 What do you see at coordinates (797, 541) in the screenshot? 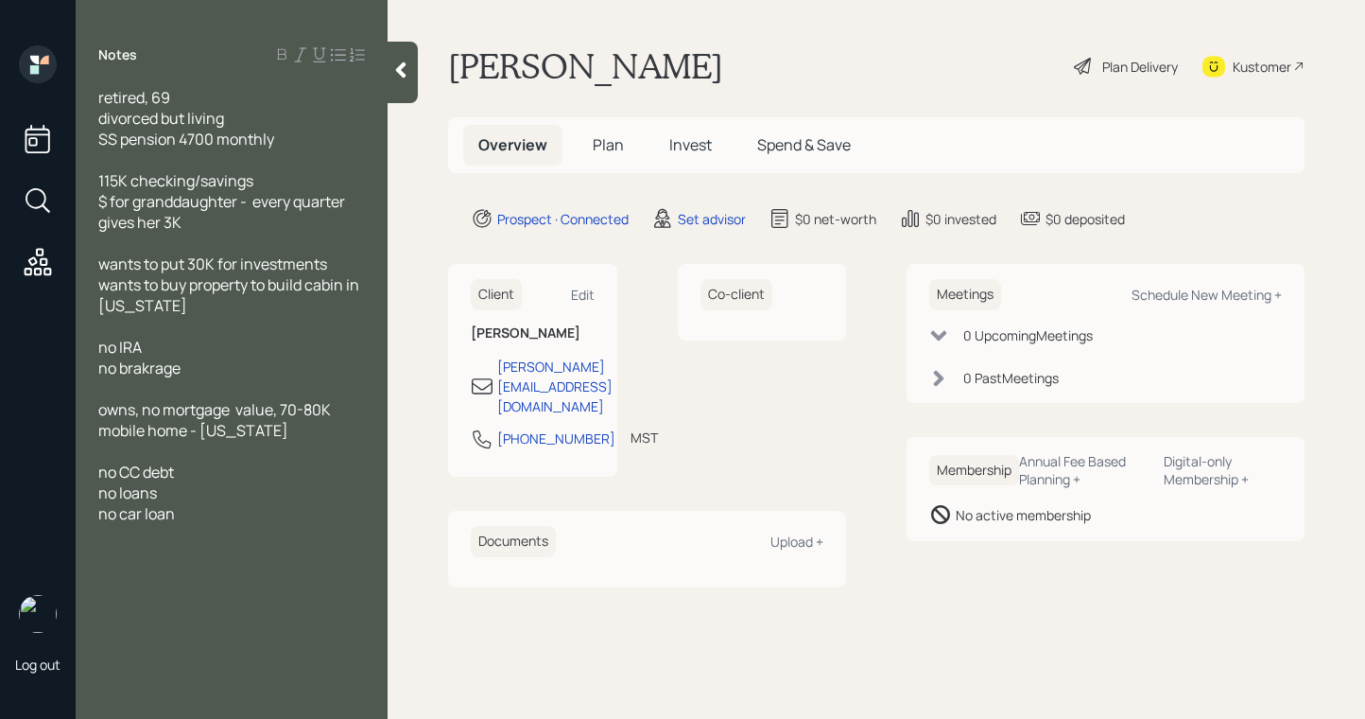
I see `div: Upload +` at bounding box center [797, 541].